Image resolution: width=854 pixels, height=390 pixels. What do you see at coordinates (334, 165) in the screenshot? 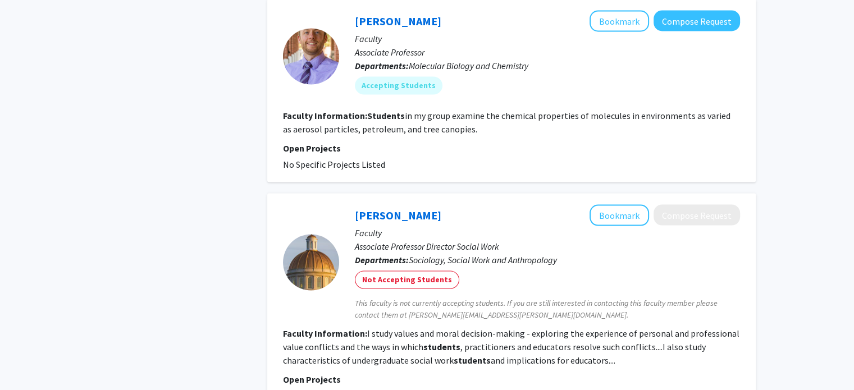
I see `span: No Specific Projects Listed` at bounding box center [334, 165].